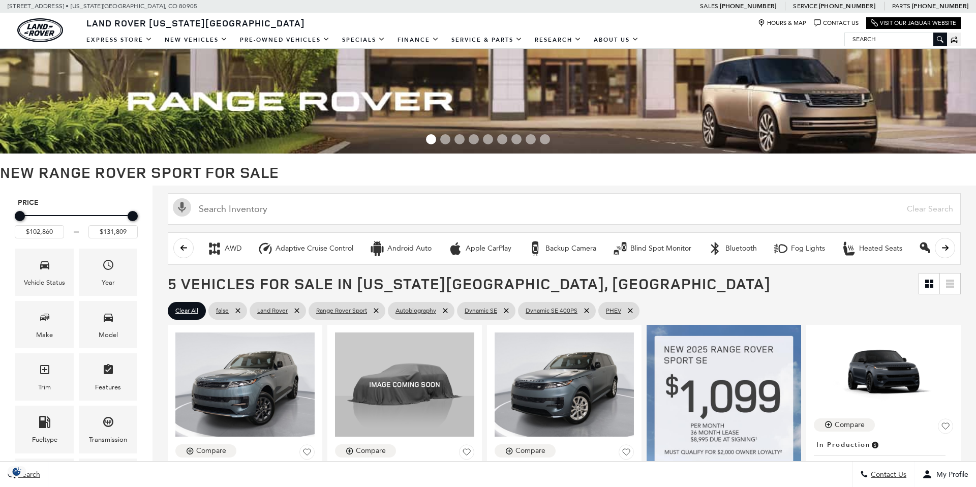 The image size is (976, 487). I want to click on span: Dynamic SE 400PS, so click(551, 311).